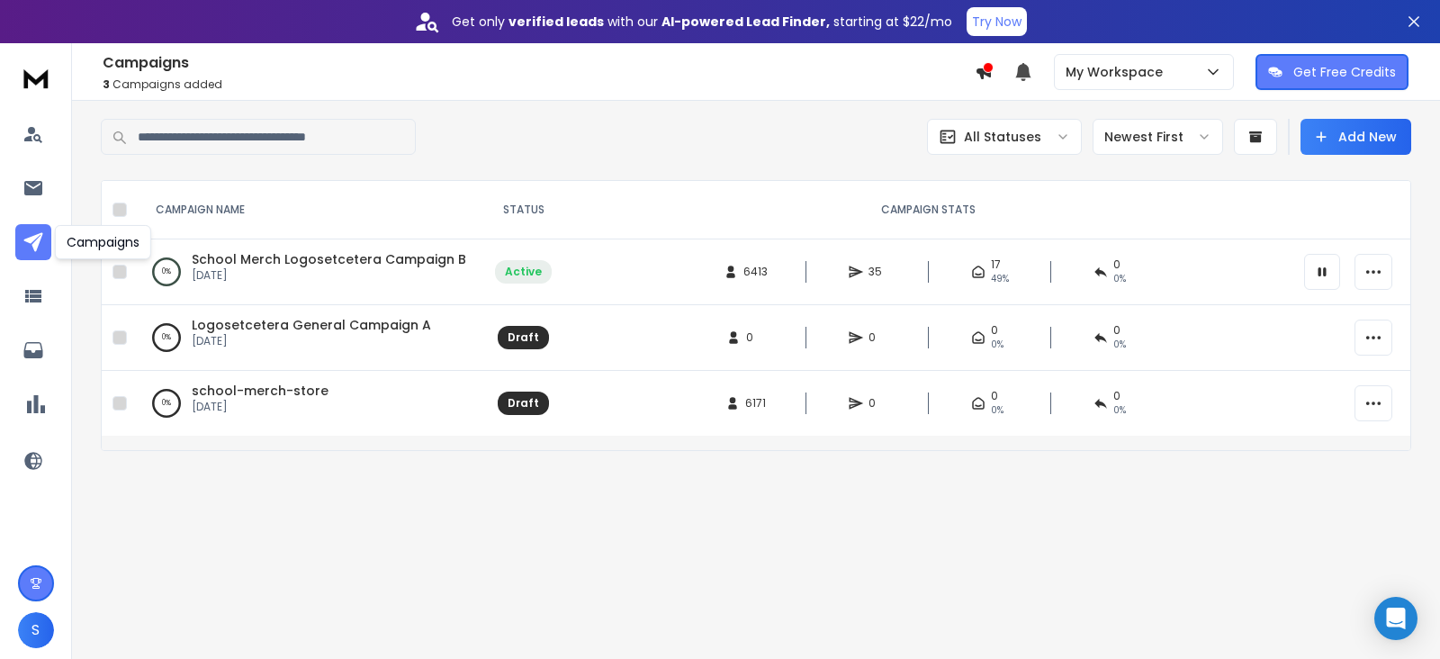 This screenshot has width=1440, height=659. Describe the element at coordinates (702, 22) in the screenshot. I see `p: Get only with our starting at $22/mo` at that location.